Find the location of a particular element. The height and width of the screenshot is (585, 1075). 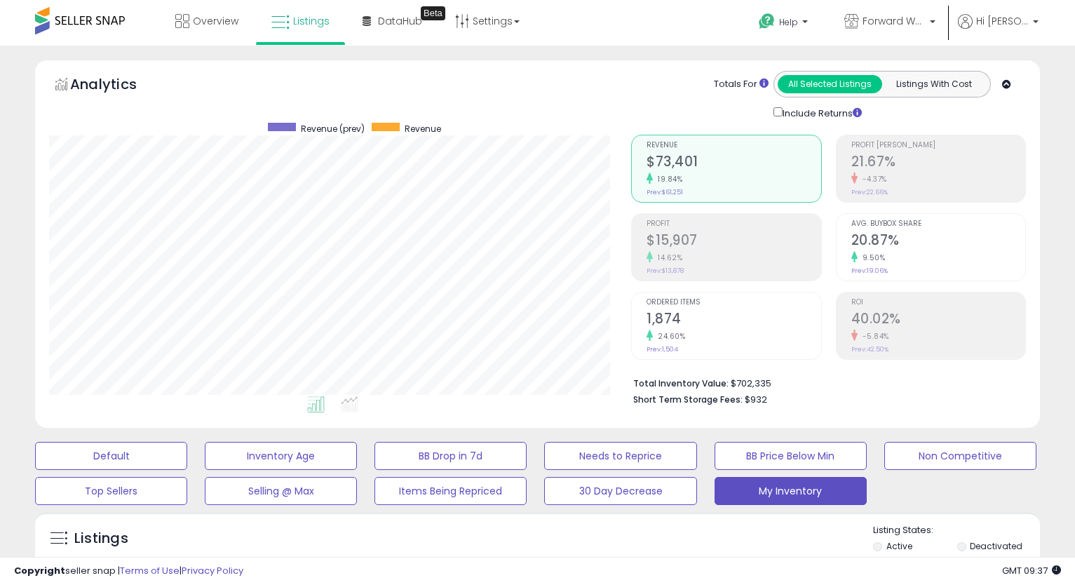

a: Terms of Use is located at coordinates (149, 570).